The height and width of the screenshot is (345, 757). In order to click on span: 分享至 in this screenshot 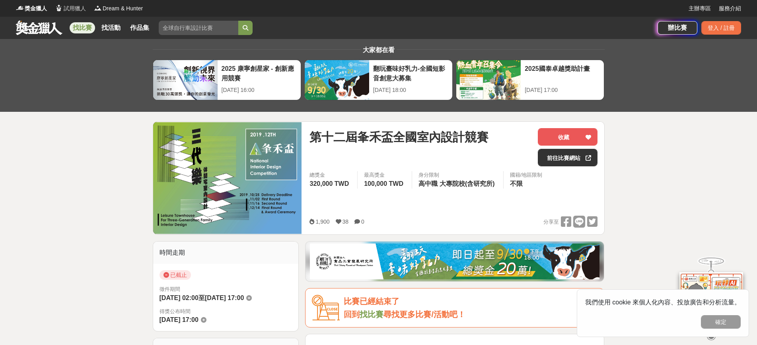, I will do `click(551, 222)`.